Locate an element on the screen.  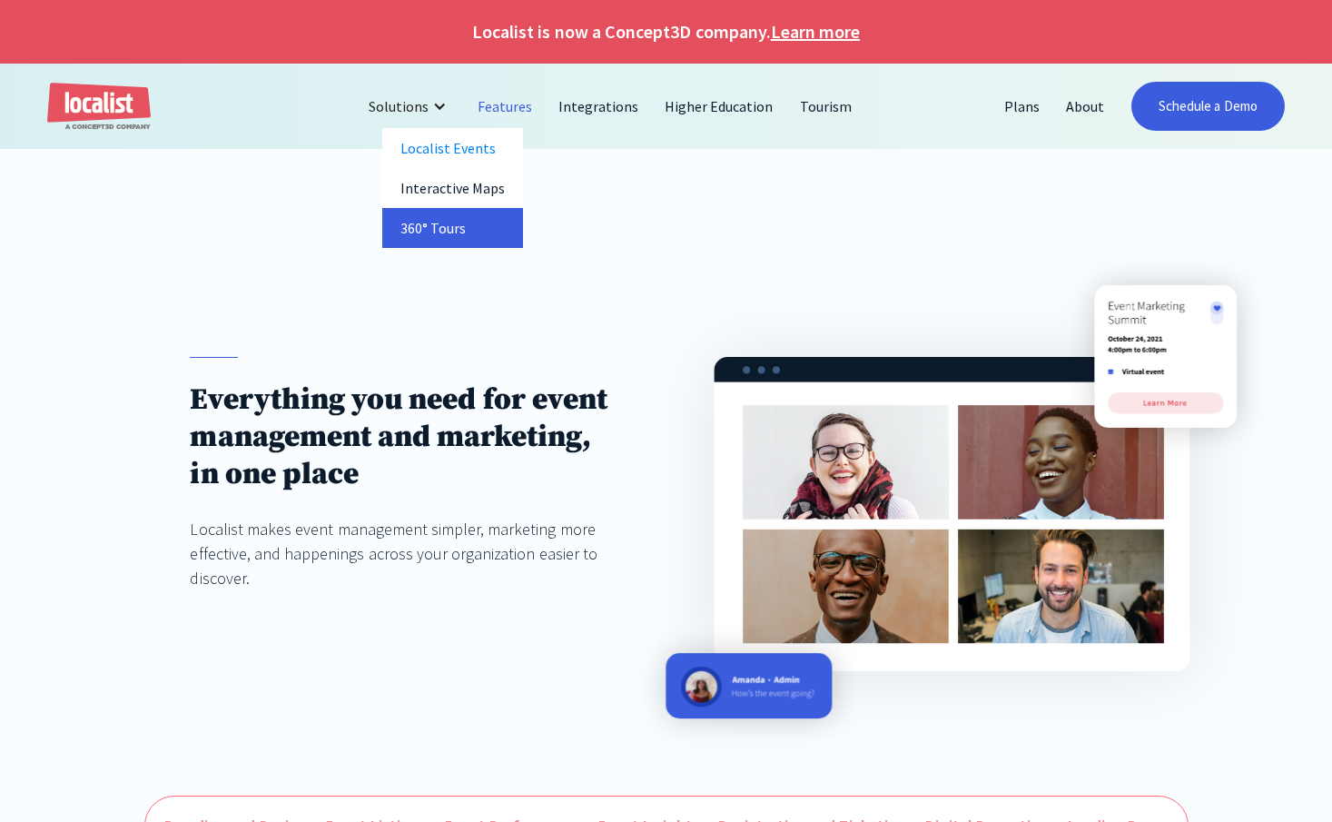
a: Higher Education is located at coordinates (719, 106).